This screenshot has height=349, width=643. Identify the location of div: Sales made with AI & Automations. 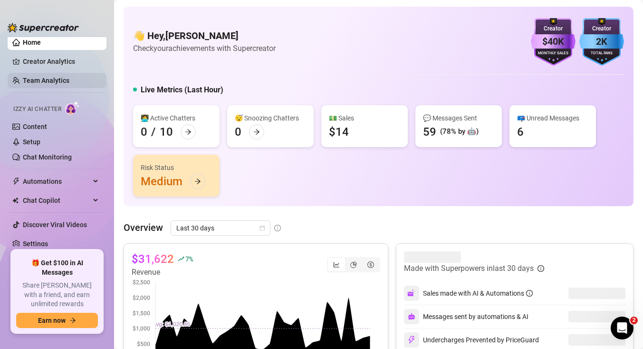
(478, 293).